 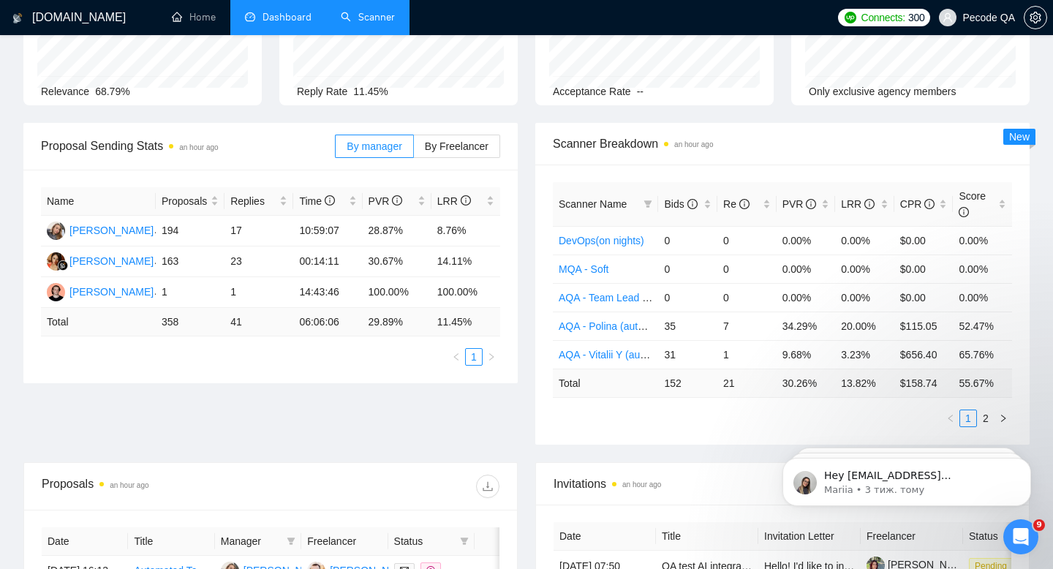 What do you see at coordinates (112, 91) in the screenshot?
I see `span: 68.79%` at bounding box center [112, 91].